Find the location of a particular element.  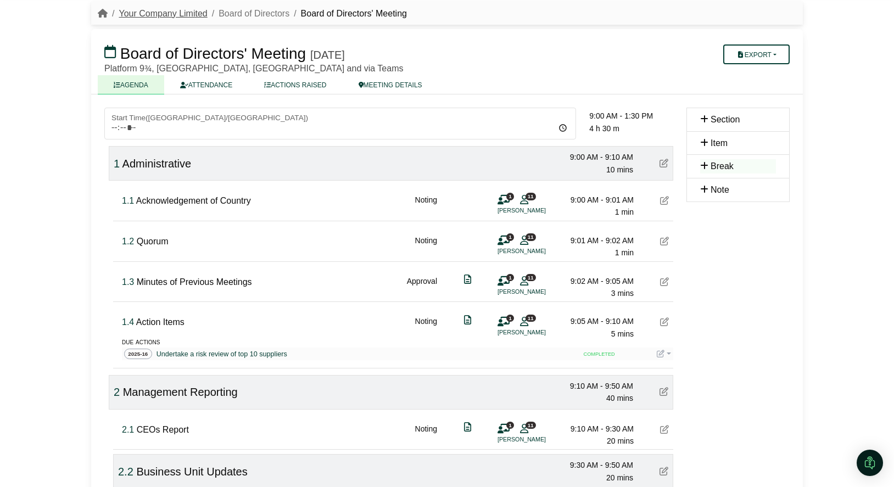

a: AGENDA is located at coordinates (131, 85).